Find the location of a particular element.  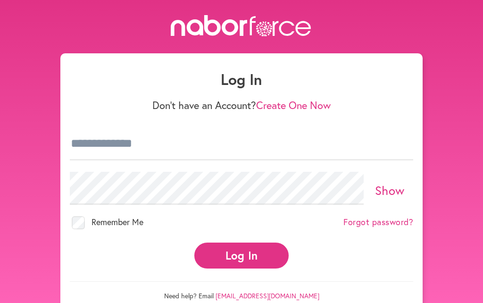

a: Create One Now is located at coordinates (293, 105).